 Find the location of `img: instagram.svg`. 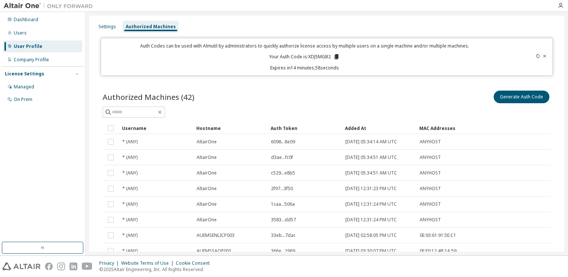

img: instagram.svg is located at coordinates (61, 266).